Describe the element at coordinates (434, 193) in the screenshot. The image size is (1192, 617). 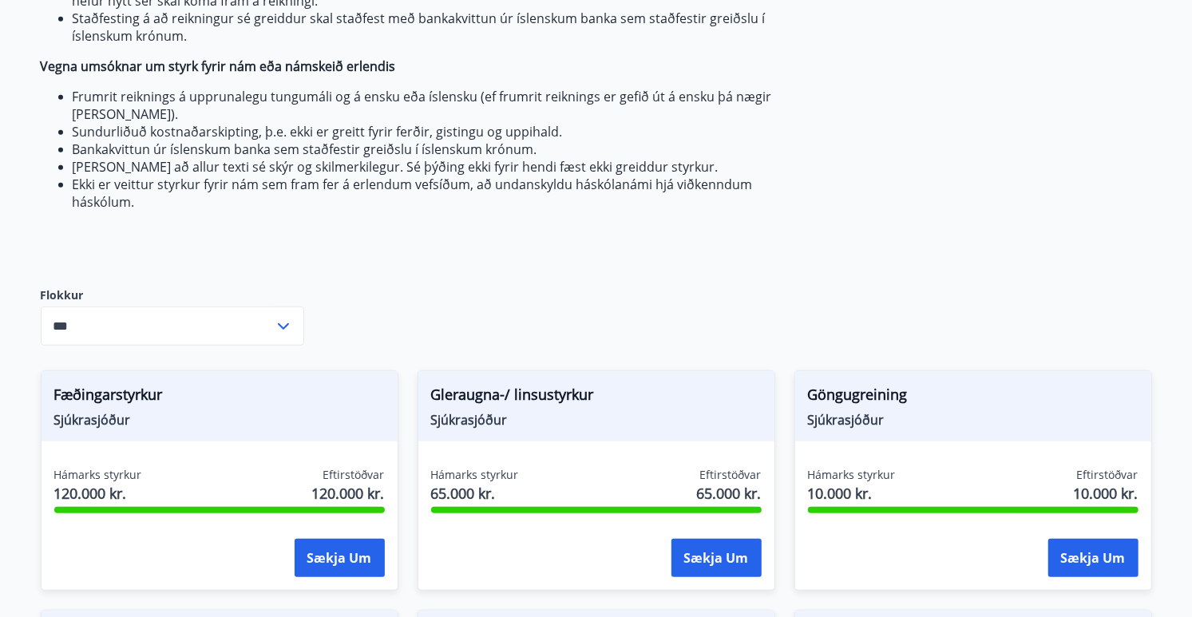
I see `li: Ekki er veittur styrkur fyrir nám sem fram fer á erlendum vefsíðum, að undanskyldu háskólanámi hj...` at that location.